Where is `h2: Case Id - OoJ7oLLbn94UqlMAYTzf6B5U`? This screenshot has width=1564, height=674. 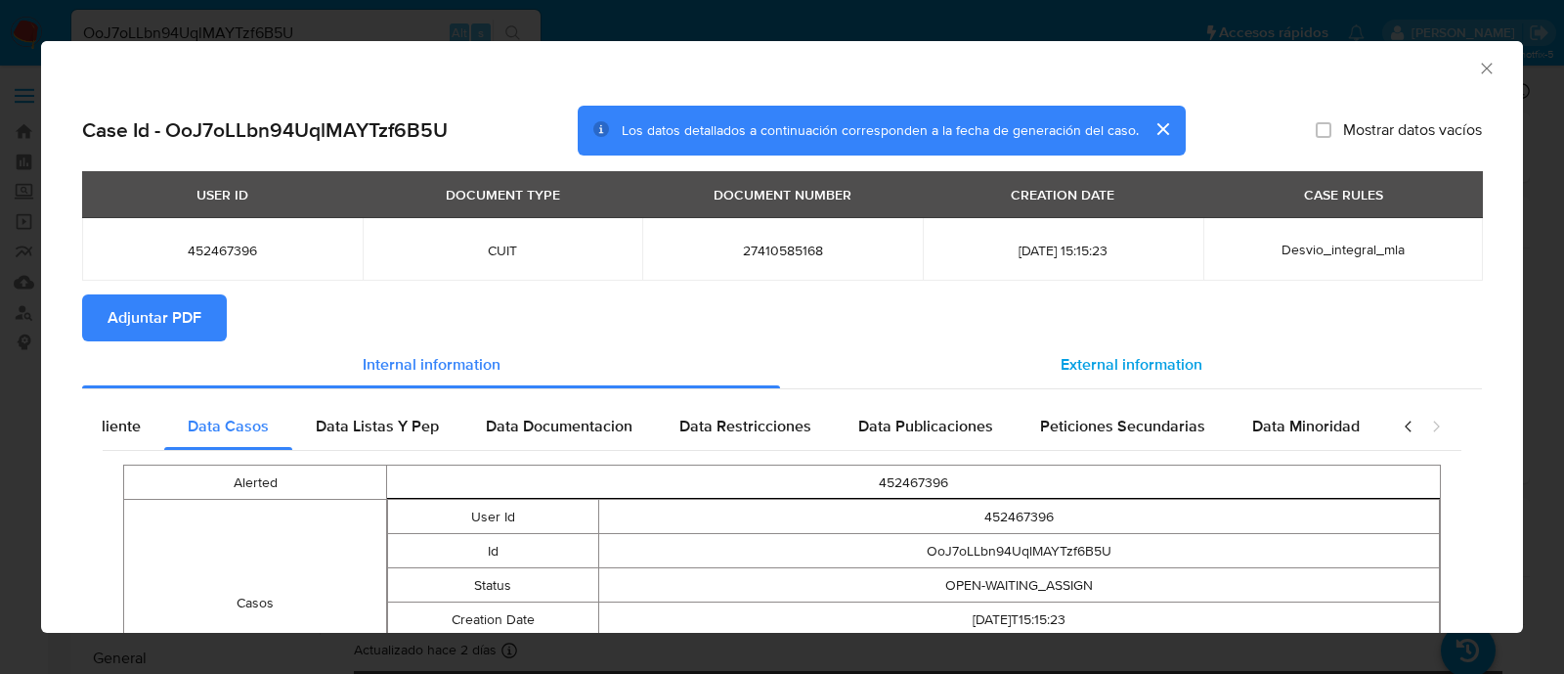
h2: Case Id - OoJ7oLLbn94UqlMAYTzf6B5U is located at coordinates (265, 130).